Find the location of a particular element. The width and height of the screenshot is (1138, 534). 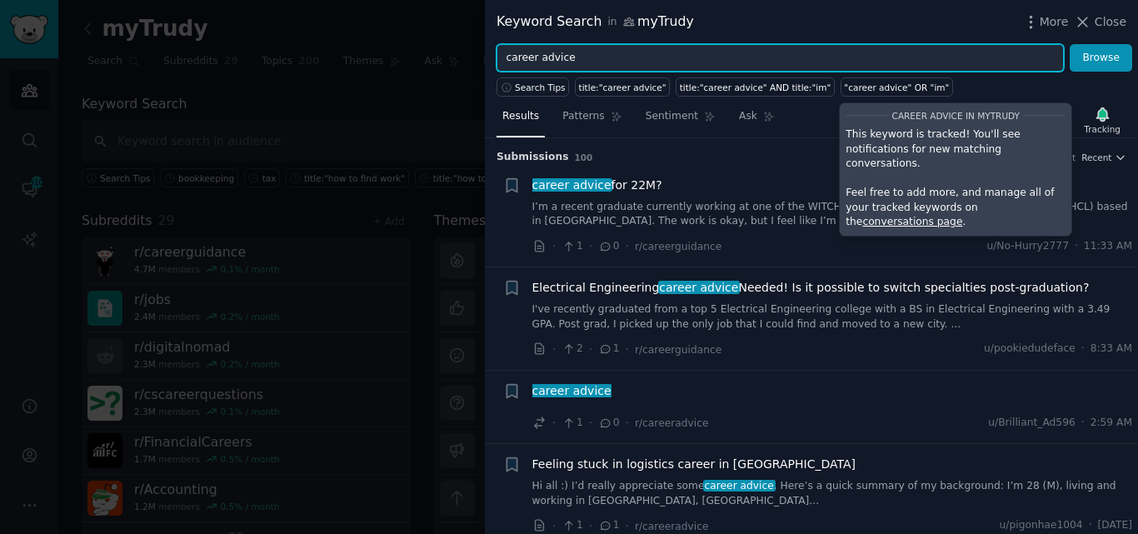

span: More is located at coordinates (1054, 22).